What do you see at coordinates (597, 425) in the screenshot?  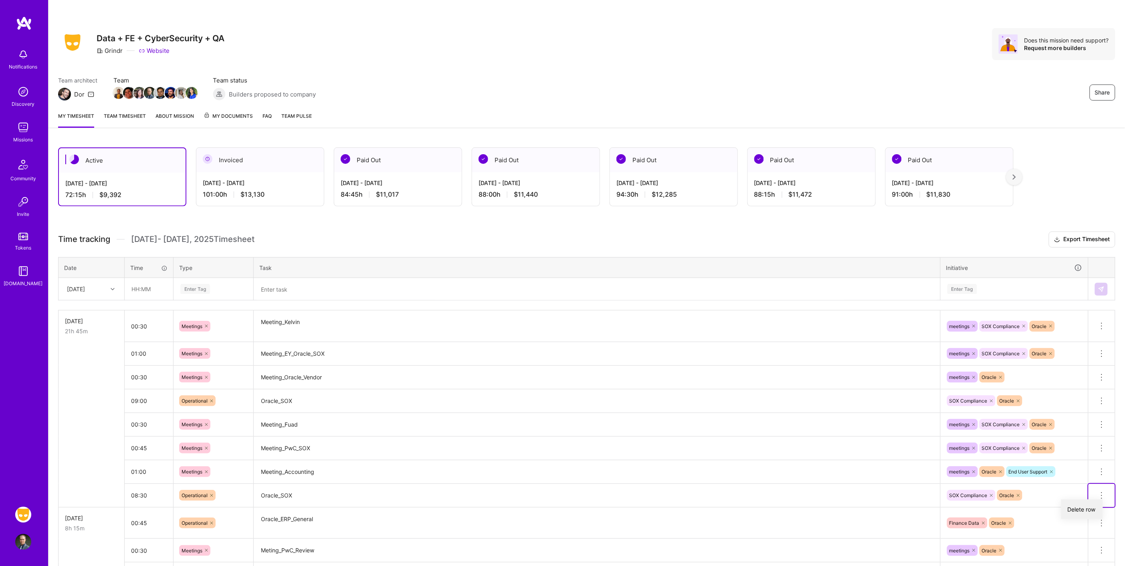 I see `textarea: Meeting_Fuad` at bounding box center [597, 425].